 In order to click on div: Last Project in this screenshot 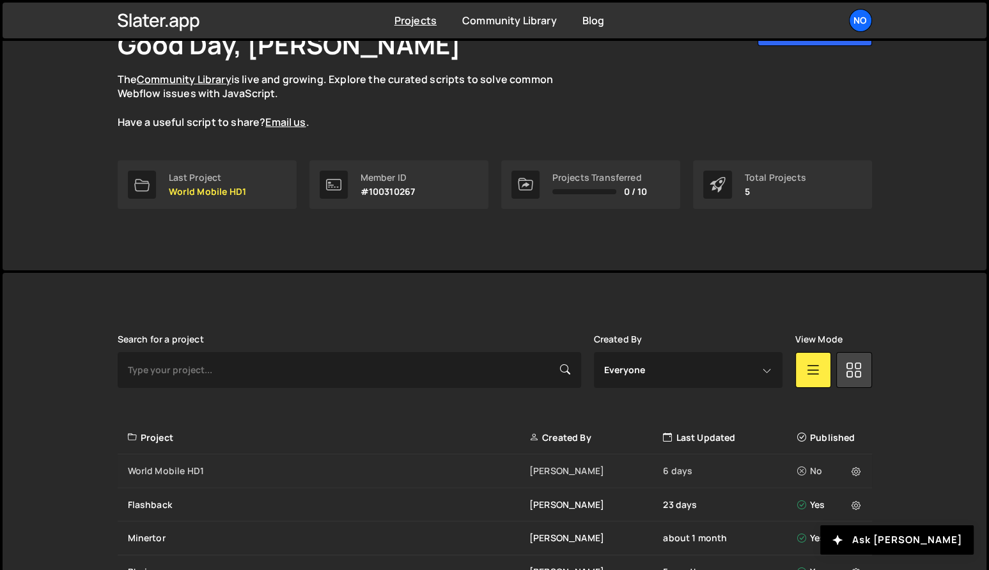, I will do `click(208, 178)`.